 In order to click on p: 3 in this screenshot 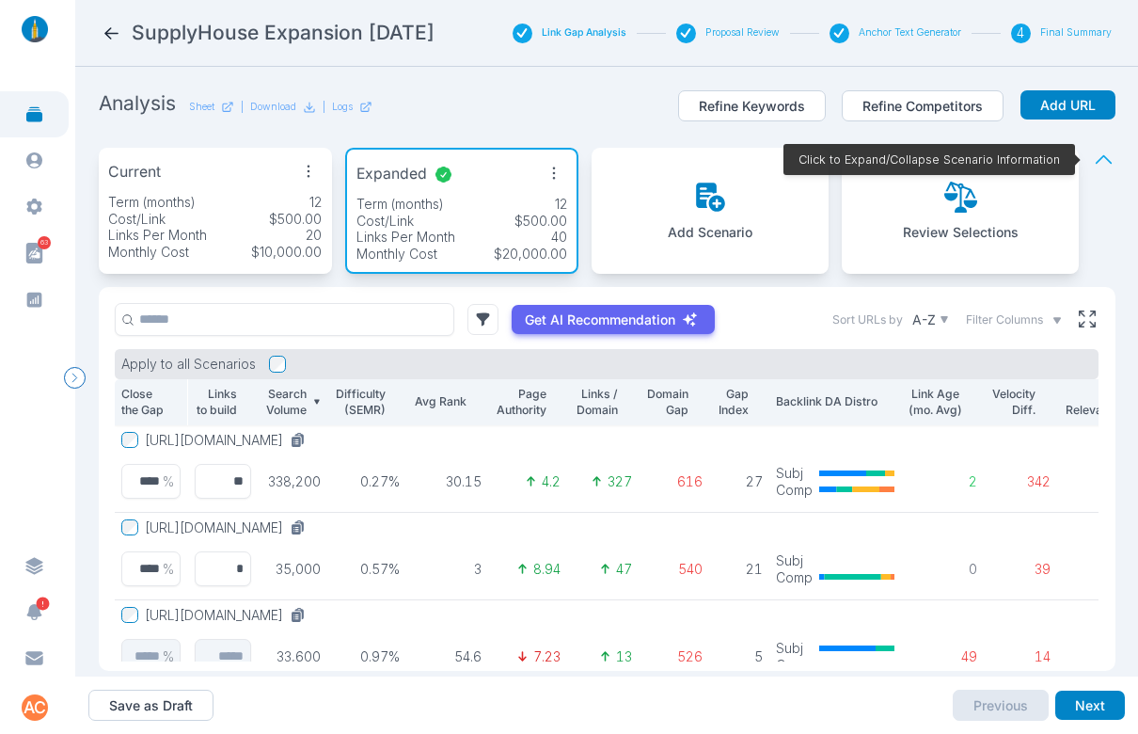, I will do `click(447, 569)`.